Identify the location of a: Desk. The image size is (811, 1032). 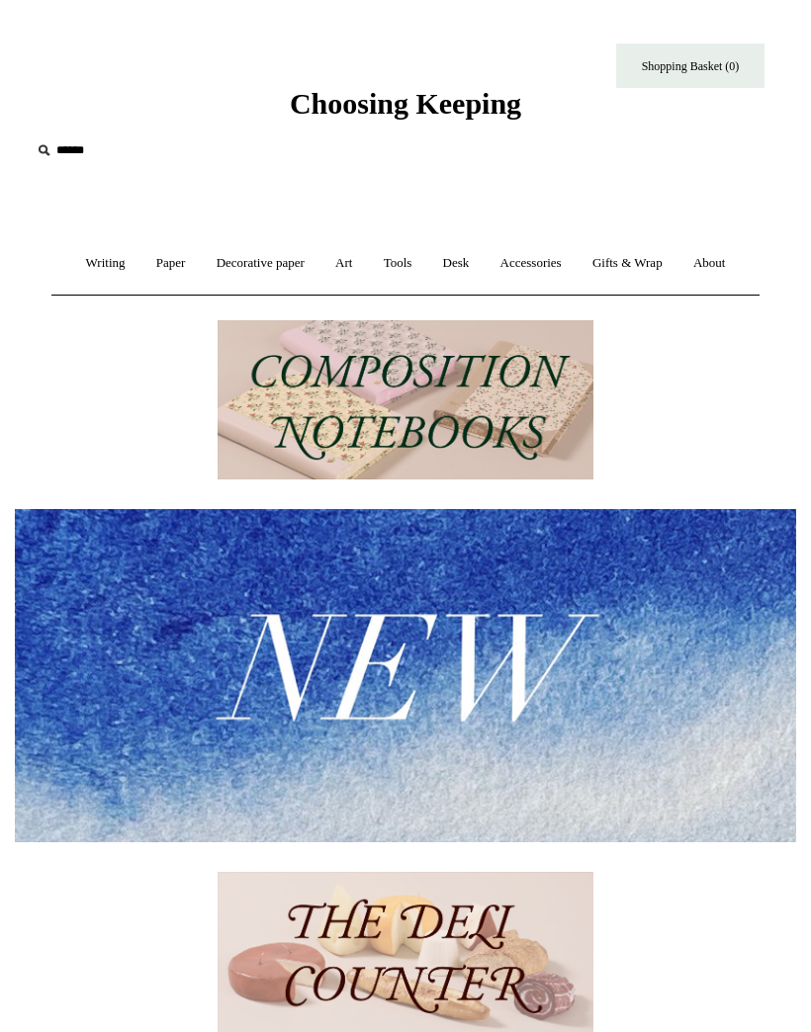
(456, 263).